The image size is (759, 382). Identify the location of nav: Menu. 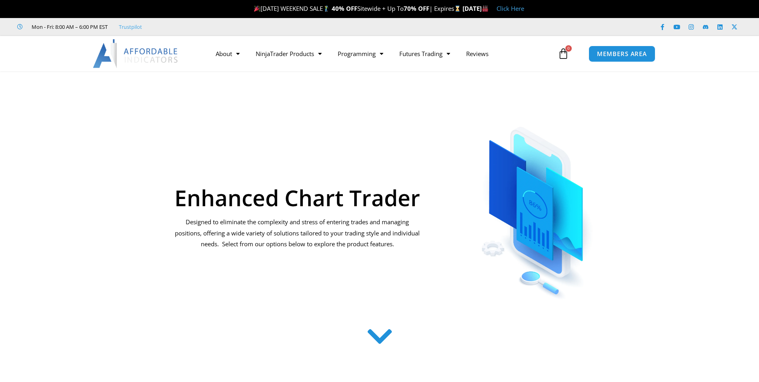
(382, 54).